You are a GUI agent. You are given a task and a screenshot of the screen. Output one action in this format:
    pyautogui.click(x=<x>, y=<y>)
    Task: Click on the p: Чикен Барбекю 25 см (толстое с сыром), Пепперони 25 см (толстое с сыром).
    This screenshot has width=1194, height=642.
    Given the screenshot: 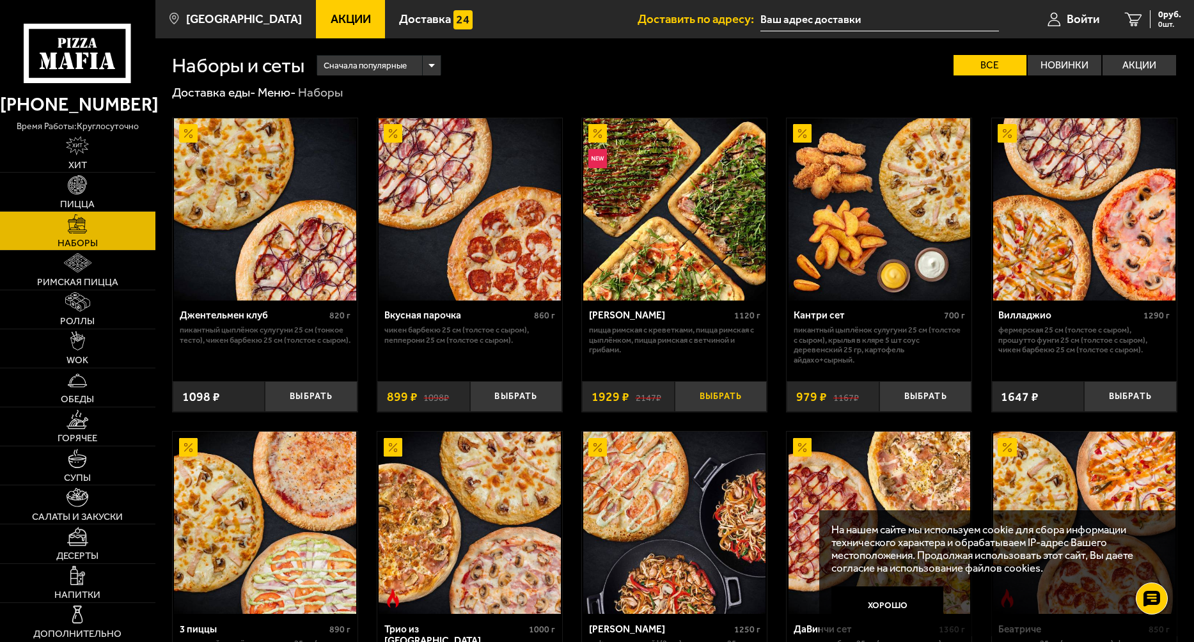 What is the action you would take?
    pyautogui.click(x=470, y=334)
    